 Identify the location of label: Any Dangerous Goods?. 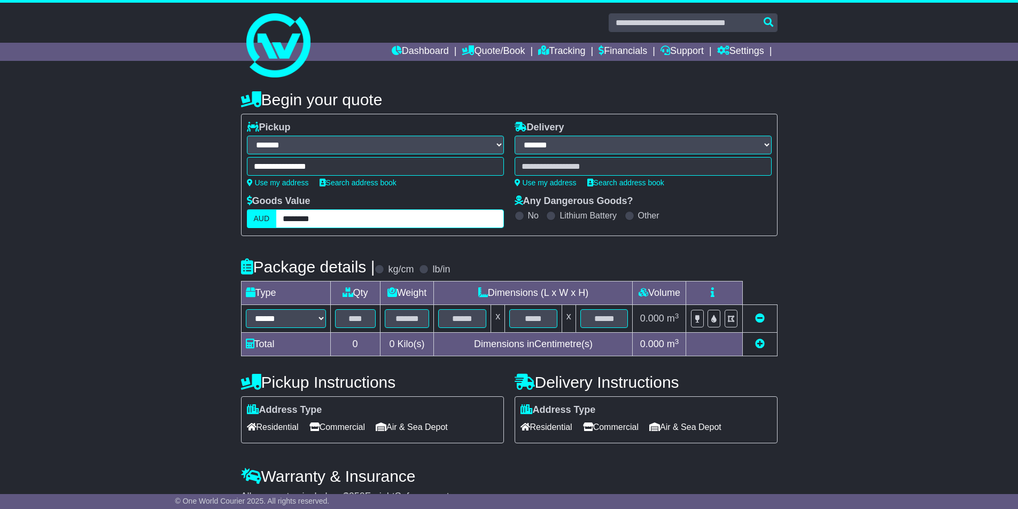
(574, 202).